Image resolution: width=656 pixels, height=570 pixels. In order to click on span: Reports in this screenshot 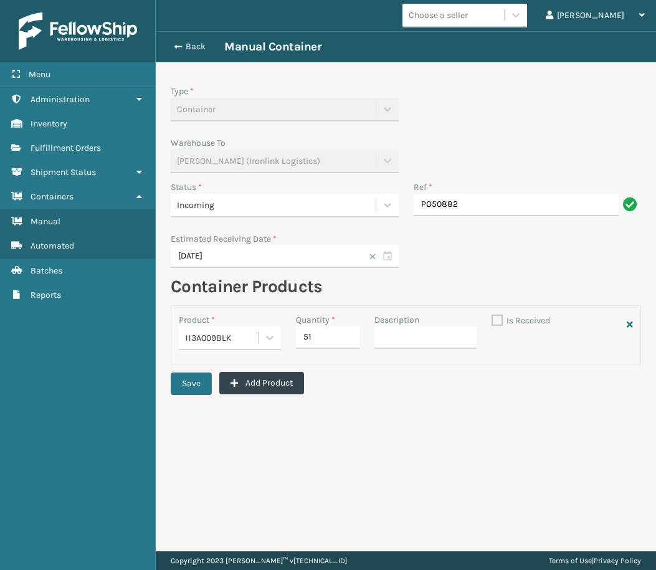, I will do `click(45, 294)`.